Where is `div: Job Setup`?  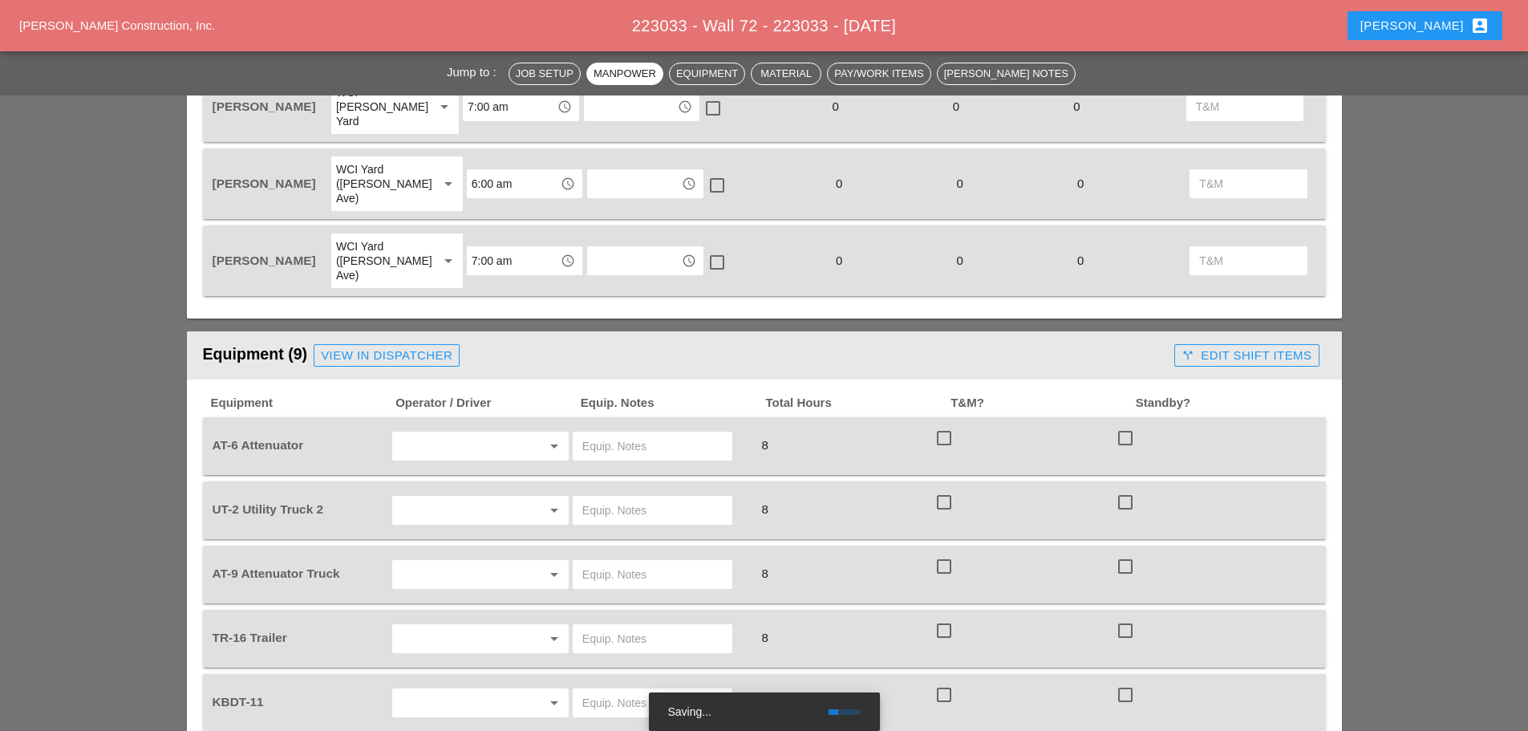
div: Job Setup is located at coordinates (545, 74).